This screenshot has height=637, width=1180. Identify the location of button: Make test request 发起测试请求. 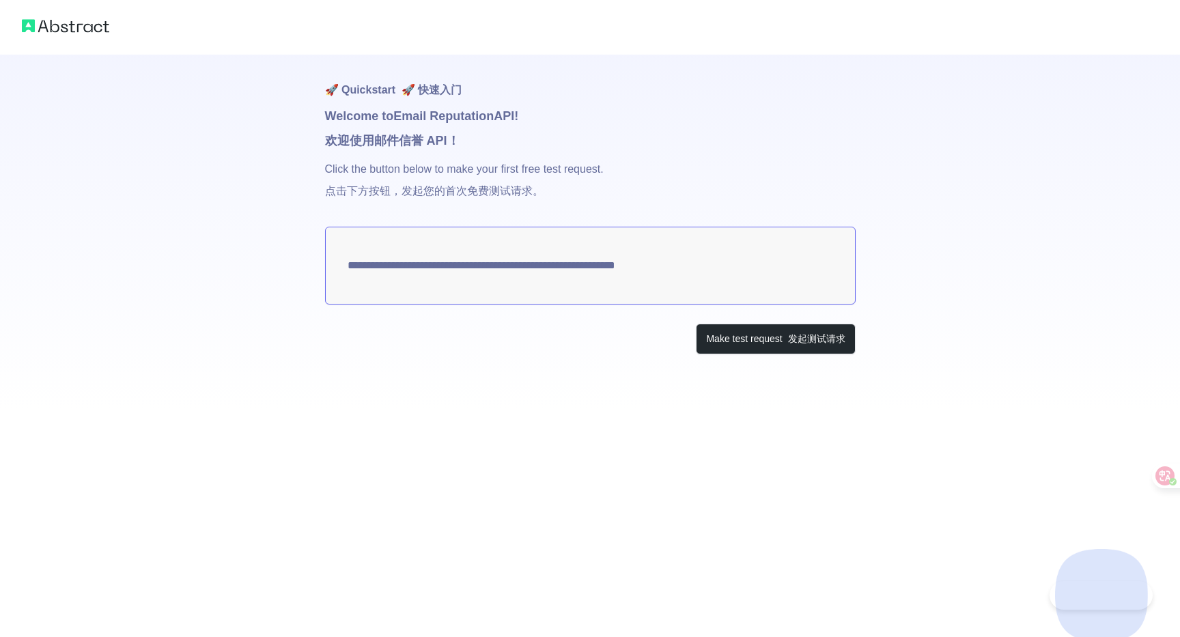
(775, 339).